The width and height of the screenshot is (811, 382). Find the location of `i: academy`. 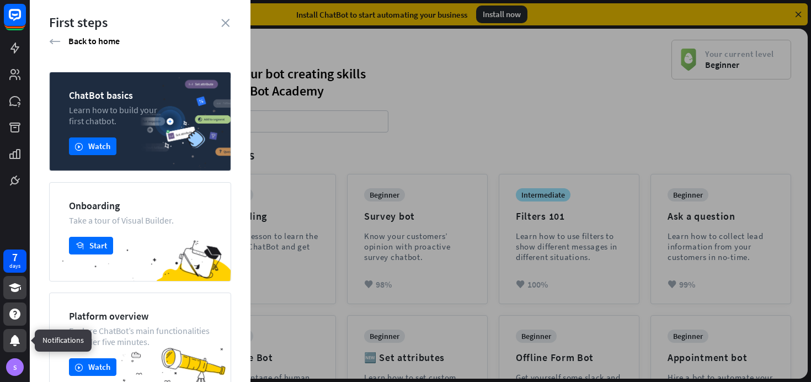

i: academy is located at coordinates (79, 246).